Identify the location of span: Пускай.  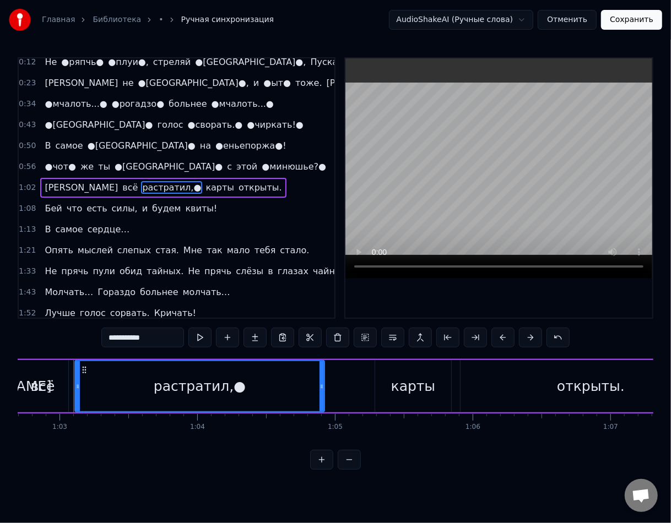
(327, 62).